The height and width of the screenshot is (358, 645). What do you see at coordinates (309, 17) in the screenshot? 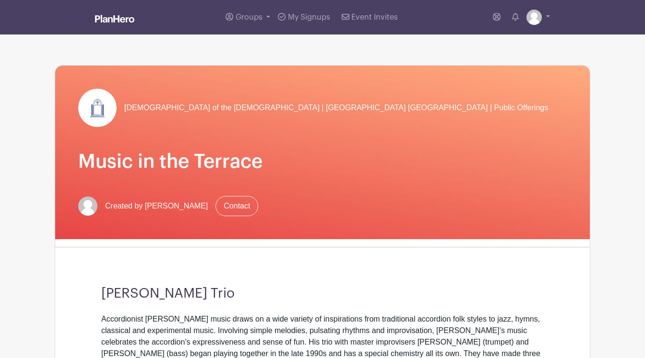
I see `span: My Signups` at bounding box center [309, 17].